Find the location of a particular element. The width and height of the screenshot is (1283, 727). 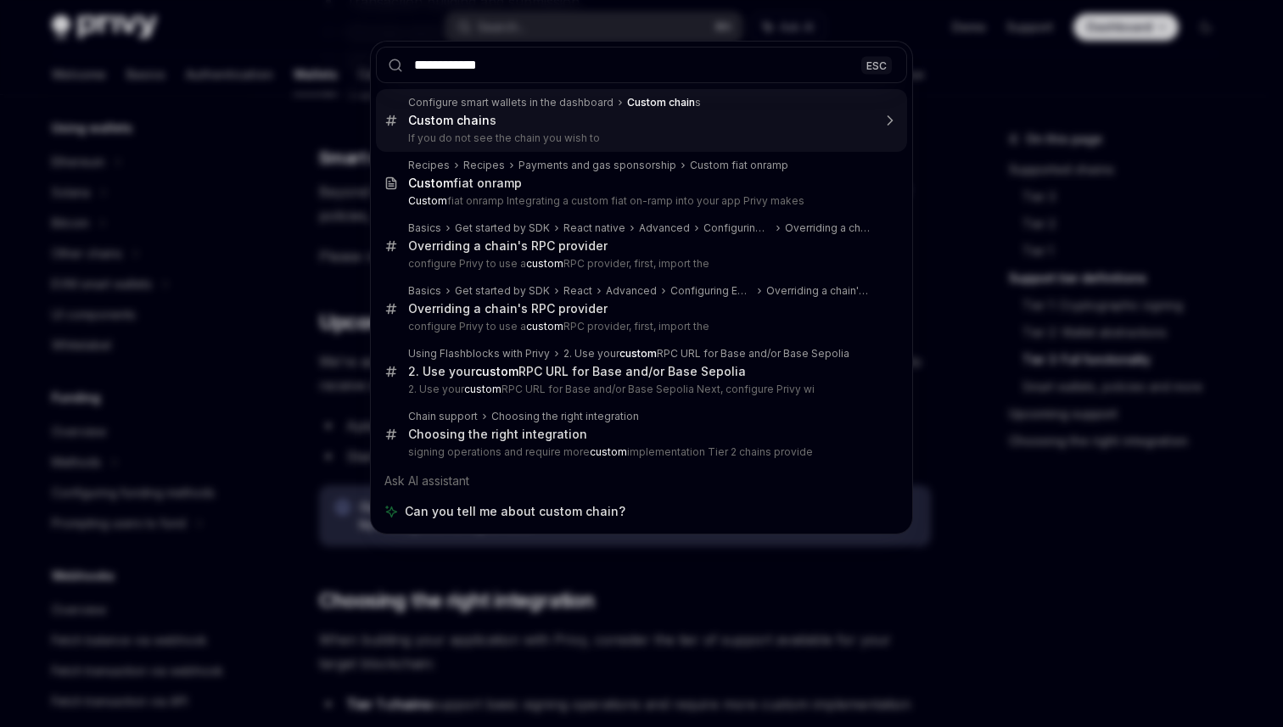

div: Custom fiat onramp is located at coordinates (739, 166).